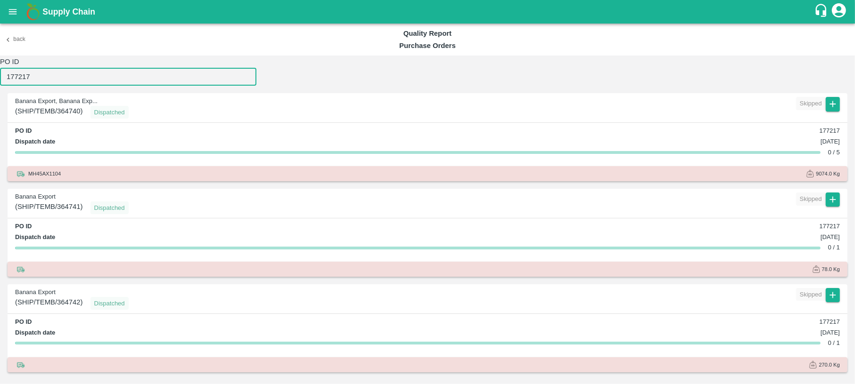 This screenshot has height=384, width=855. I want to click on div: account of current user, so click(839, 12).